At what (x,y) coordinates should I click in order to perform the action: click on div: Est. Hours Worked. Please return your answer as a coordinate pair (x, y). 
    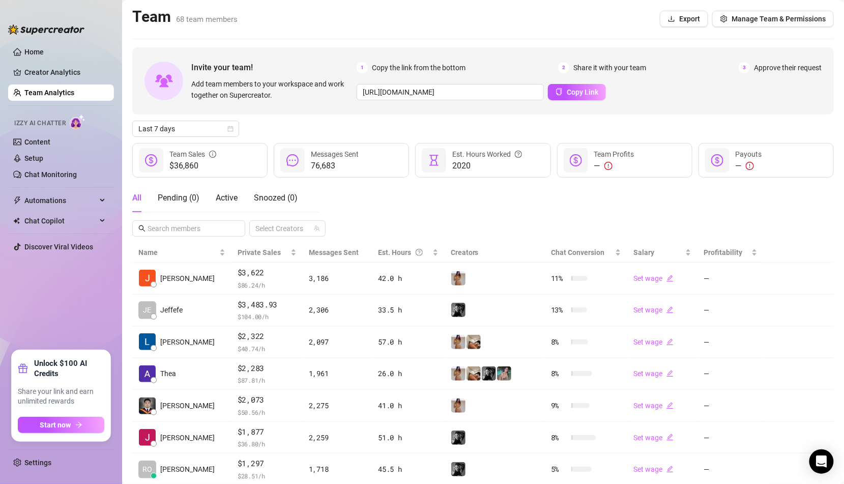
    Looking at the image, I should click on (487, 154).